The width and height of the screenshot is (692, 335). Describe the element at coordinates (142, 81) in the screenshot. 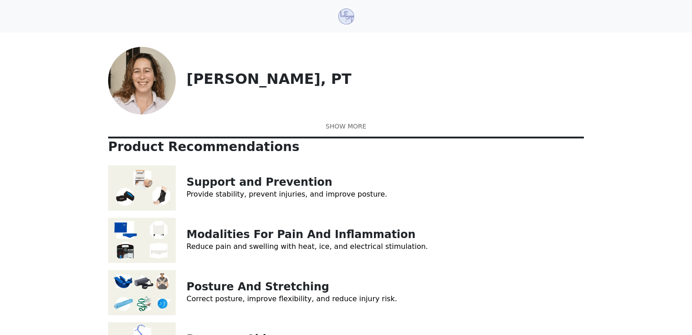

I see `img: Micheline Cerra, PT` at that location.